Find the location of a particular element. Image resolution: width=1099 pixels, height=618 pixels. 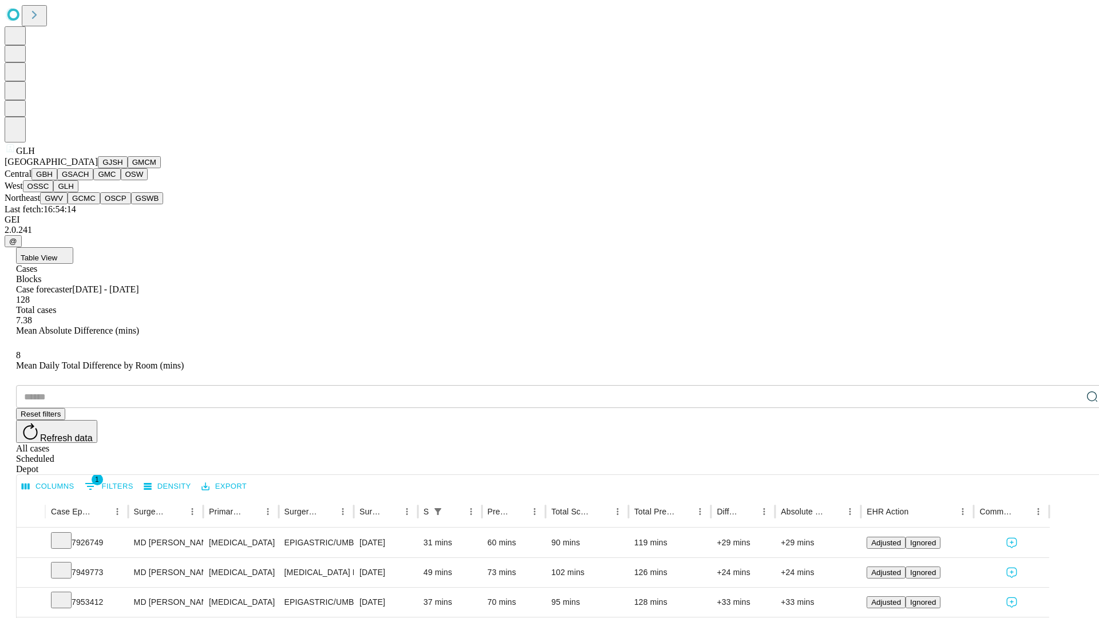

div: +33 mins is located at coordinates (743, 602).